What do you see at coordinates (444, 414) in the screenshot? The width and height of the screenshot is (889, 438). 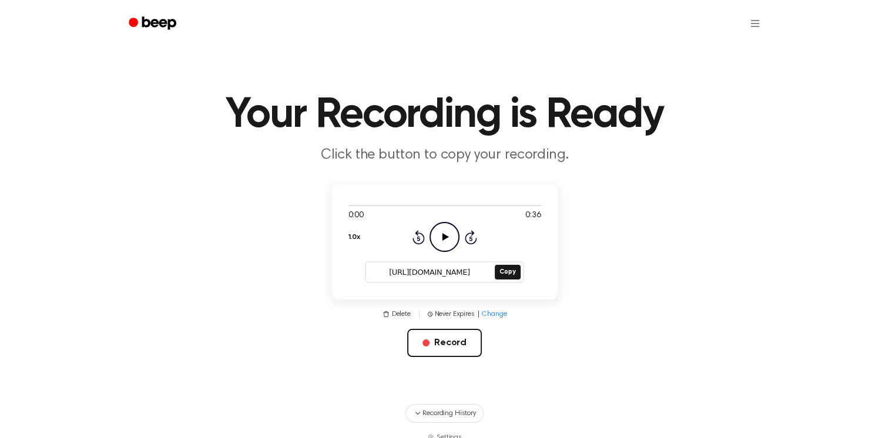 I see `button: Recording History` at bounding box center [444, 414].